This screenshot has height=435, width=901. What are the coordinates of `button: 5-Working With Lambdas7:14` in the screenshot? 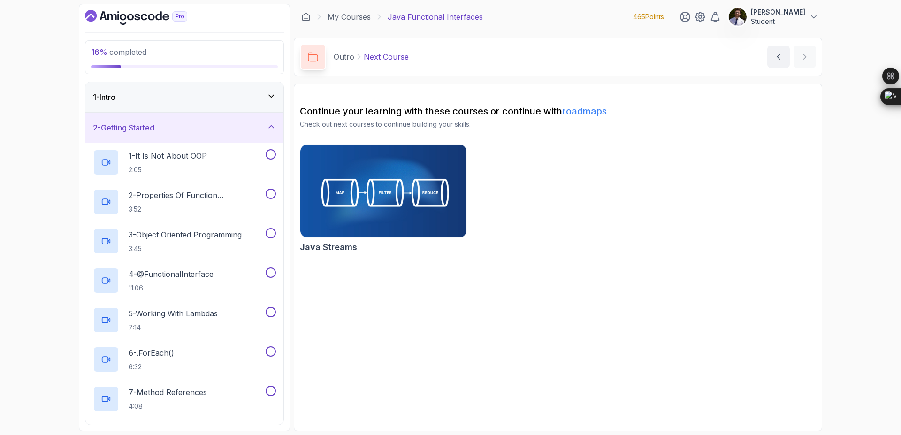 It's located at (184, 320).